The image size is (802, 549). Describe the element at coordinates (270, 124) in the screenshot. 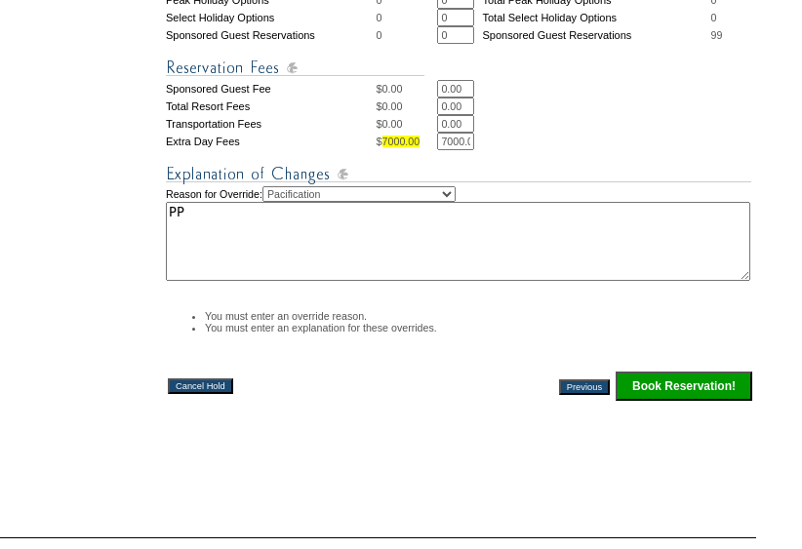

I see `td: Transportation Fees` at that location.